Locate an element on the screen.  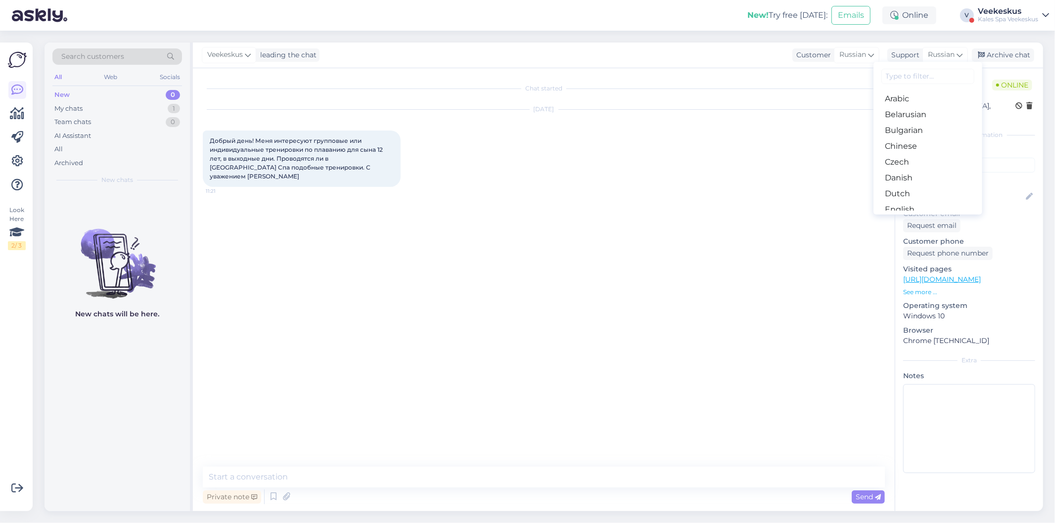
a: Arabic is located at coordinates (928, 99).